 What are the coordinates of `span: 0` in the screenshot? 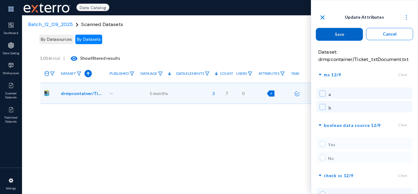 It's located at (243, 93).